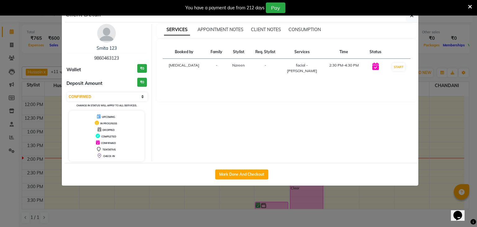 The width and height of the screenshot is (477, 227). I want to click on span: Deposit Amount, so click(85, 83).